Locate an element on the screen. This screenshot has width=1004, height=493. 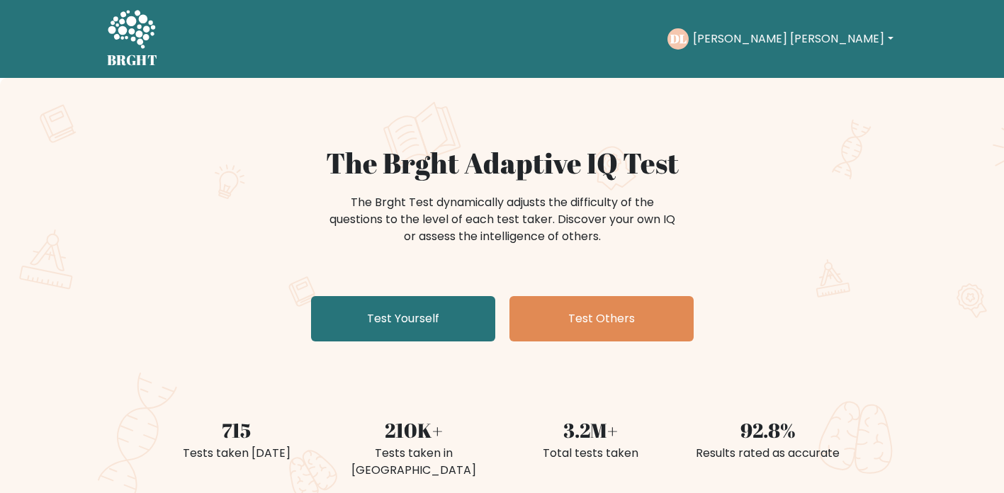
div: Total tests taken is located at coordinates (591, 454).